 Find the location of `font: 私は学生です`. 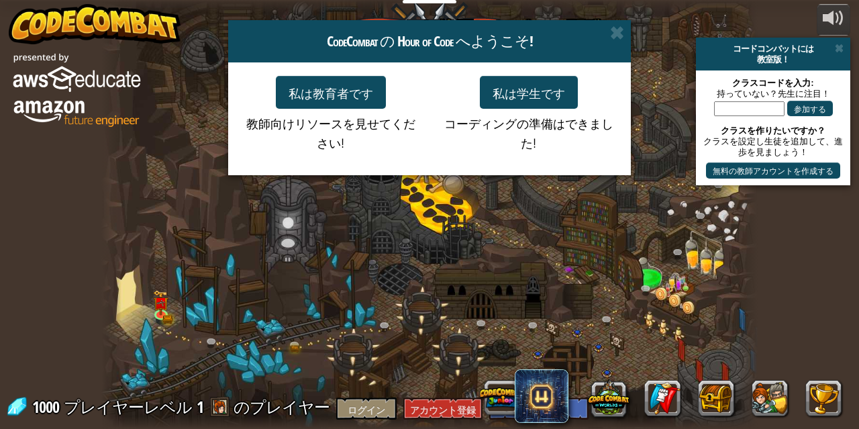

font: 私は学生です is located at coordinates (529, 93).